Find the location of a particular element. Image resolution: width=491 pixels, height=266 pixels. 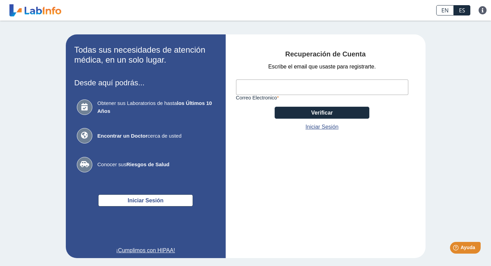

button: Verificar is located at coordinates (322, 113).